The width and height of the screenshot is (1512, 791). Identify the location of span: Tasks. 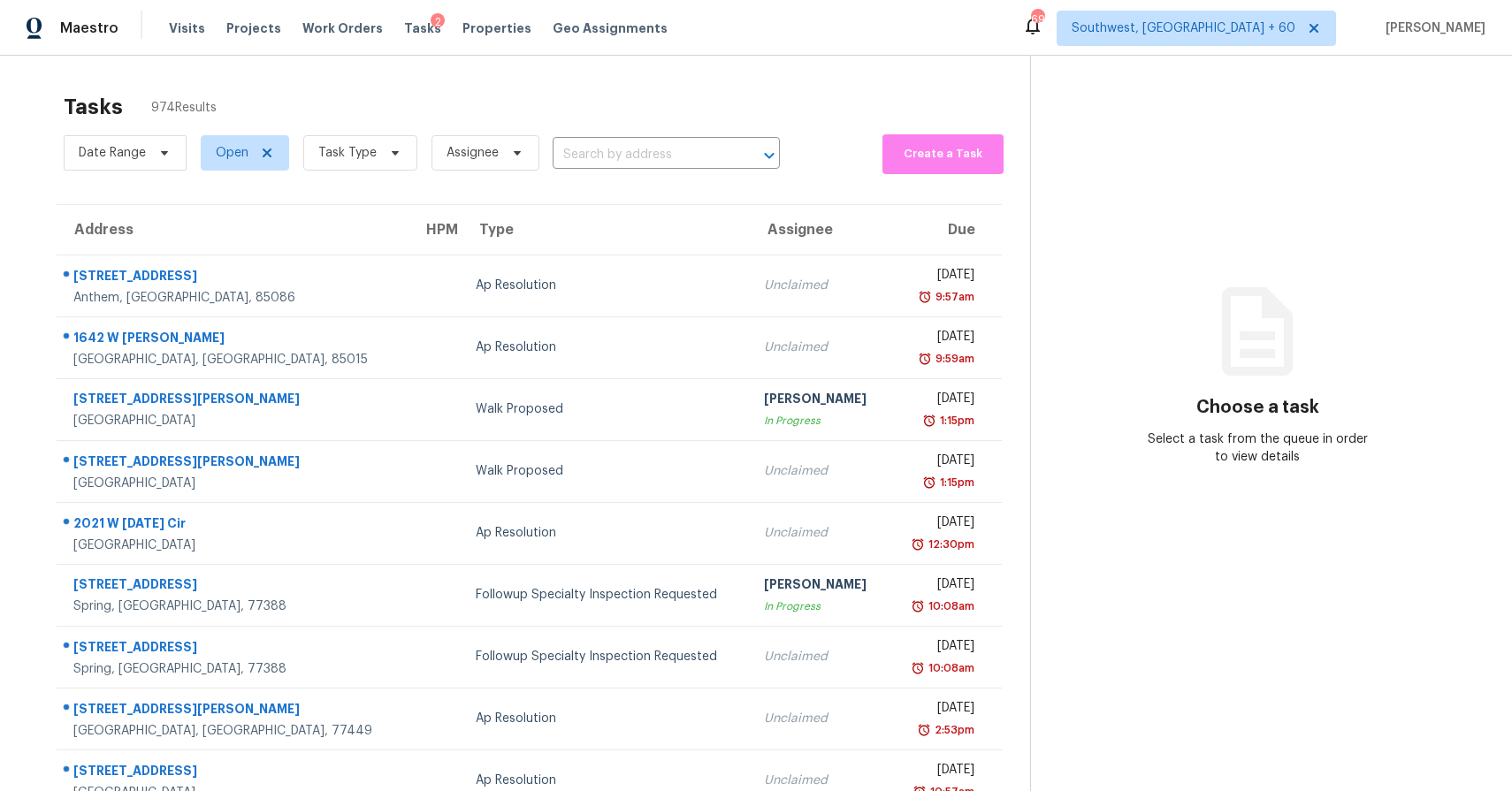
(423, 29).